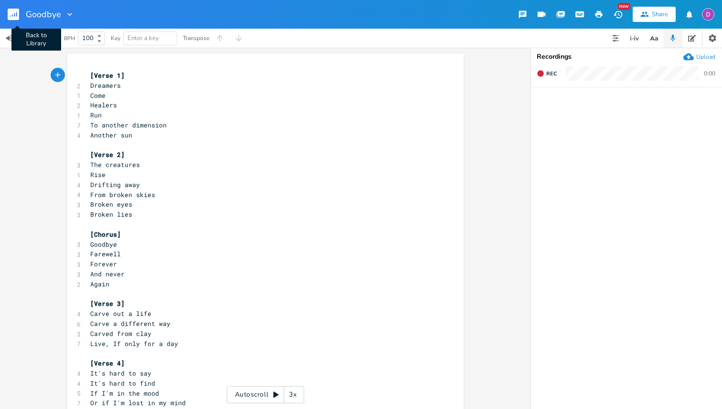  I want to click on span: Healers, so click(104, 105).